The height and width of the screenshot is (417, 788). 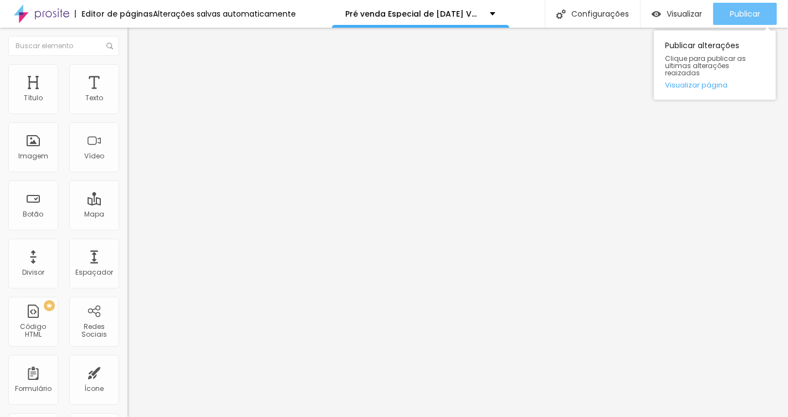 What do you see at coordinates (33, 98) in the screenshot?
I see `div: Título` at bounding box center [33, 98].